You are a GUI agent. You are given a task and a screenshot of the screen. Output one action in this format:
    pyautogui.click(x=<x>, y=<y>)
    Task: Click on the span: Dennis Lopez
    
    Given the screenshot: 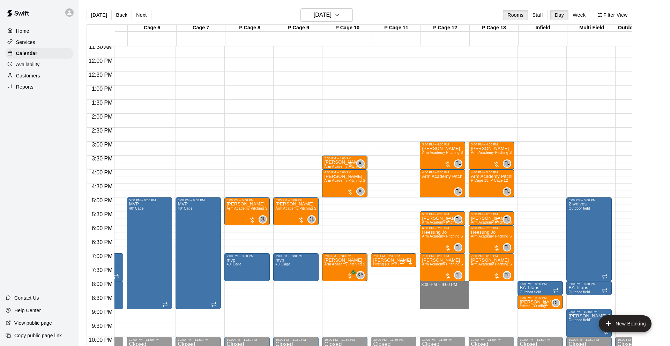 What is the action you would take?
    pyautogui.click(x=557, y=303)
    